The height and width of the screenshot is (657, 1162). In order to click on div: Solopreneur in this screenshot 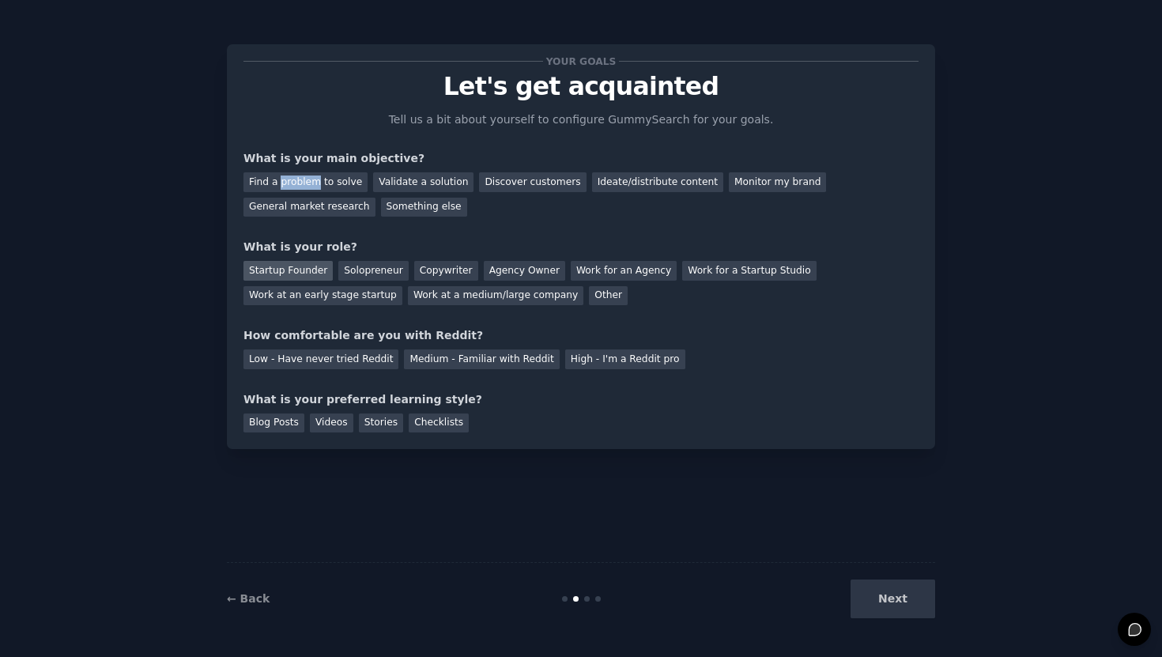, I will do `click(373, 270)`.